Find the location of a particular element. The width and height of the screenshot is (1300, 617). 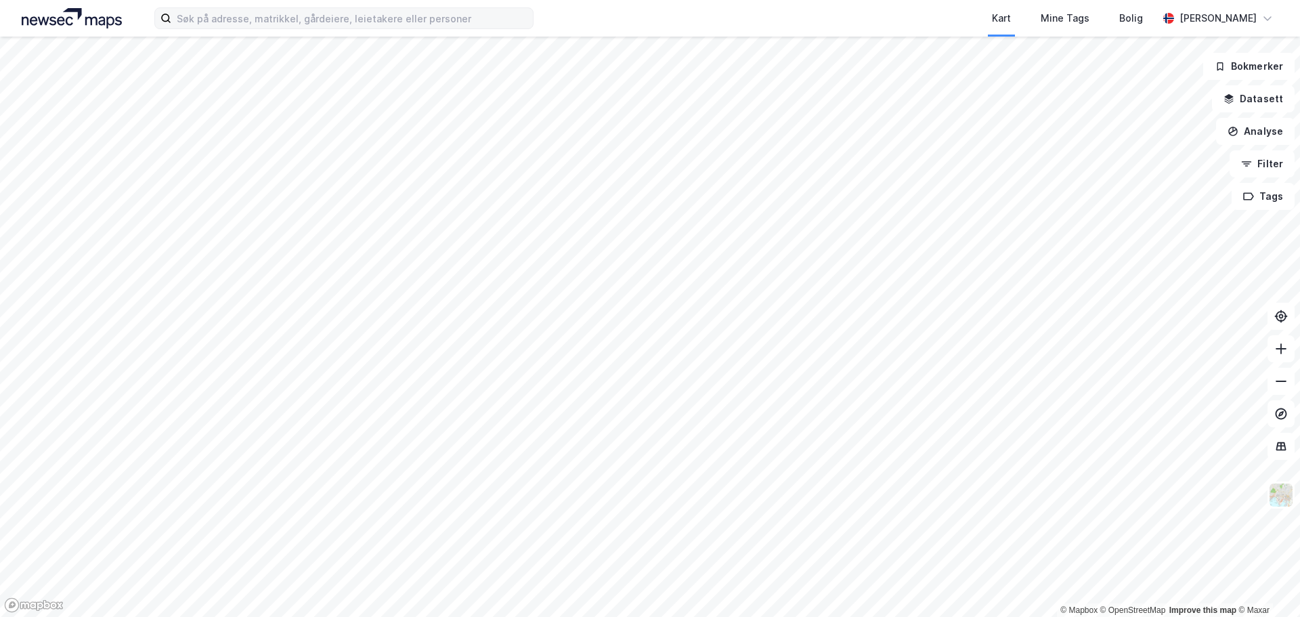

div: Kart is located at coordinates (1002, 18).